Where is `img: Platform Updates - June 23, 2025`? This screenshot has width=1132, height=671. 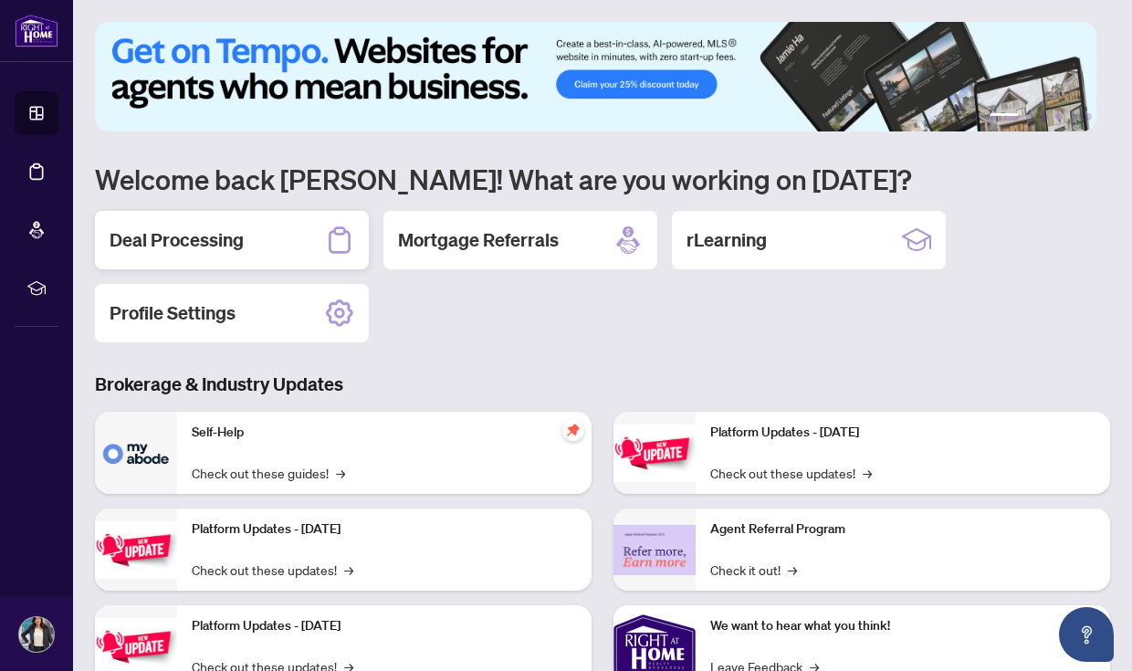
img: Platform Updates - June 23, 2025 is located at coordinates (655, 453).